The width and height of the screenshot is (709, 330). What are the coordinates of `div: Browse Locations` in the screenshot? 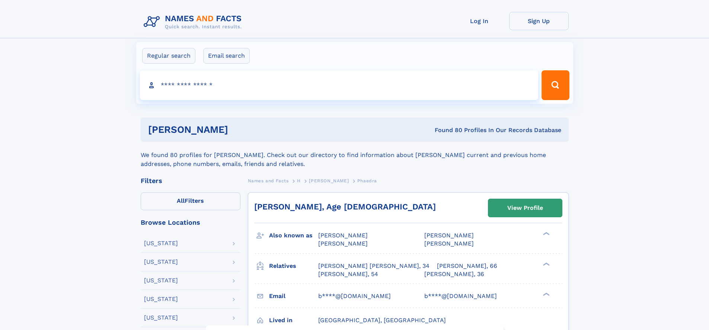 It's located at (190, 222).